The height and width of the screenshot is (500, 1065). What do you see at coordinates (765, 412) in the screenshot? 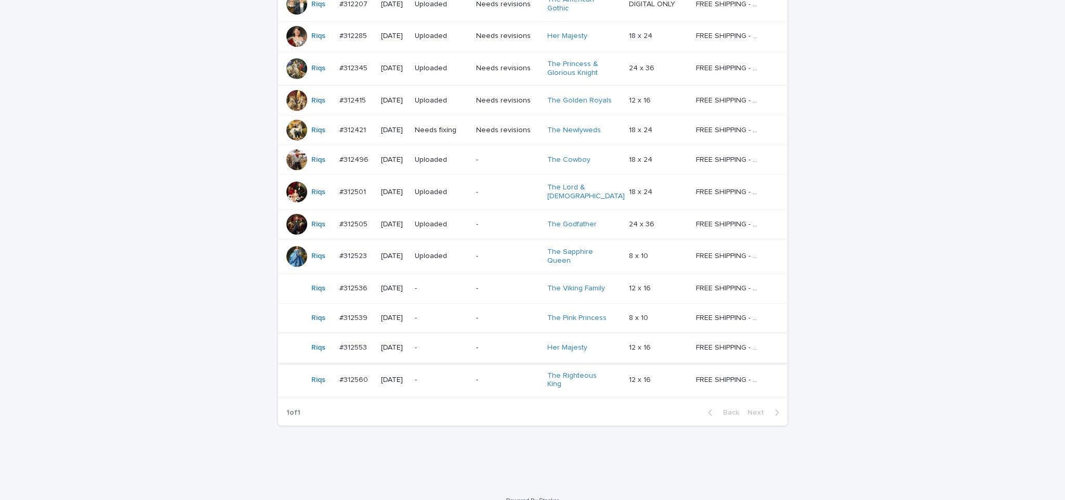
I see `button: Next` at bounding box center [765, 412].